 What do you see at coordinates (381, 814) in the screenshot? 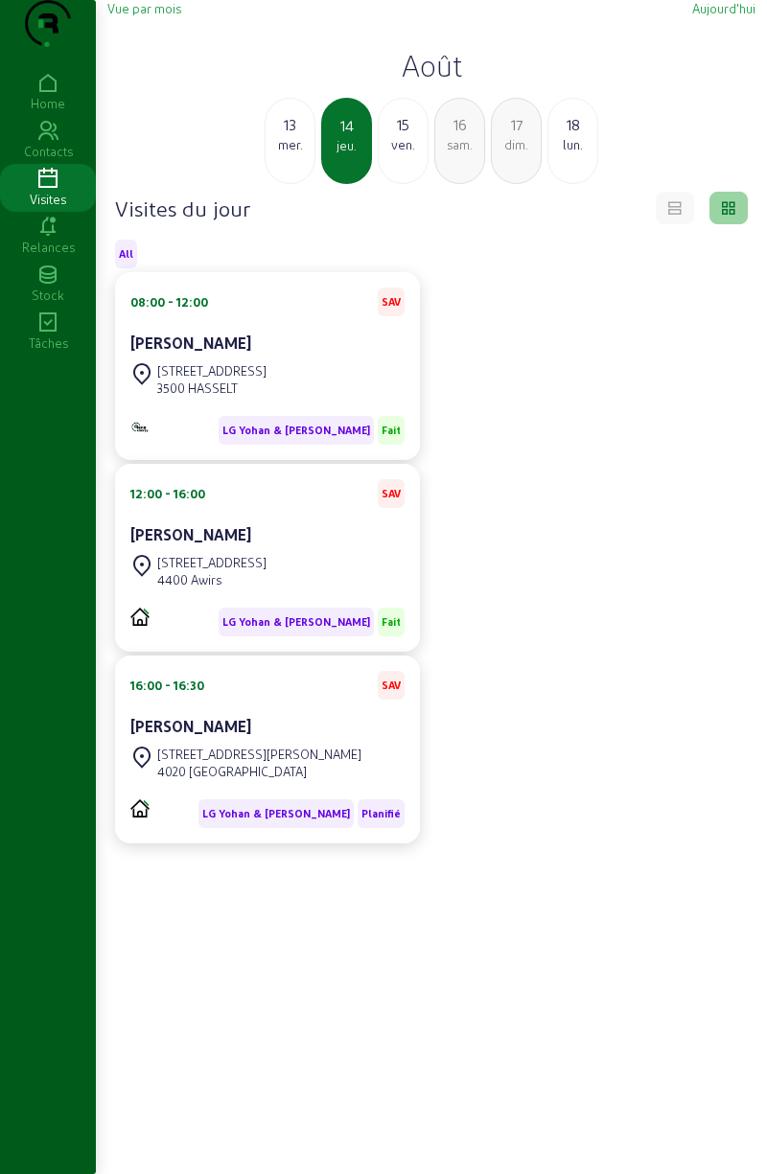
I see `span: Planifié` at bounding box center [381, 814].